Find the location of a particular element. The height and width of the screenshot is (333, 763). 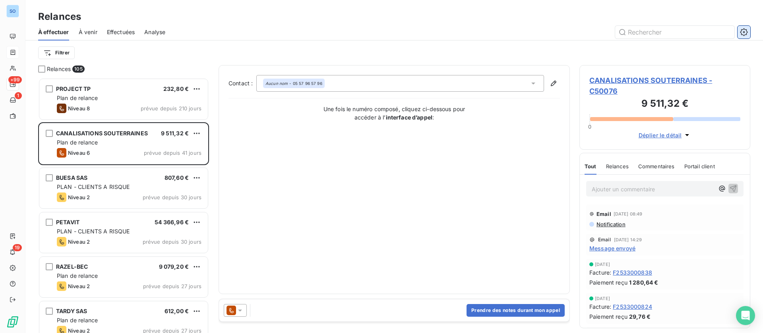

span: À effectuer is located at coordinates (54, 32).